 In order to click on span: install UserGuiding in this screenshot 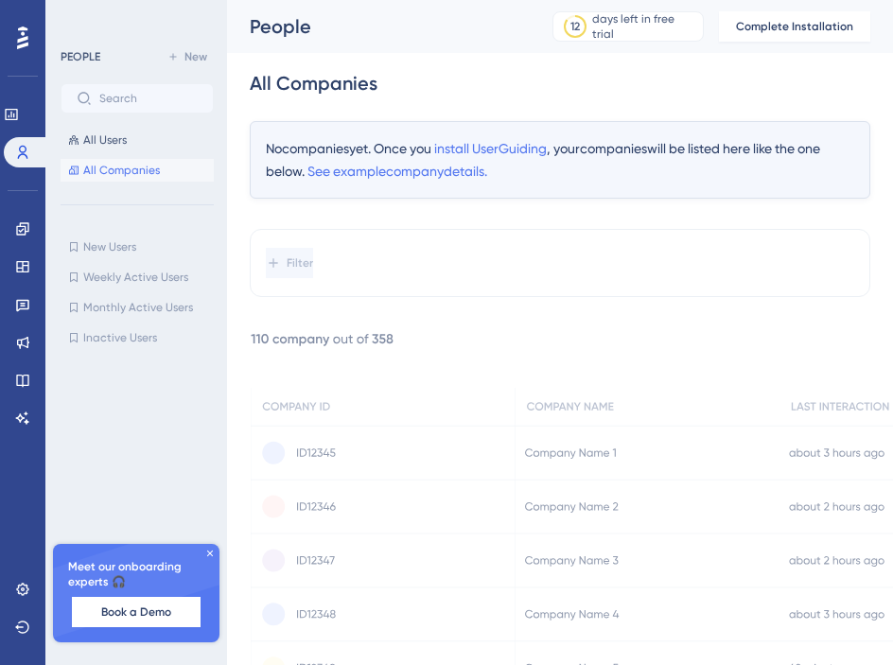, I will do `click(490, 149)`.